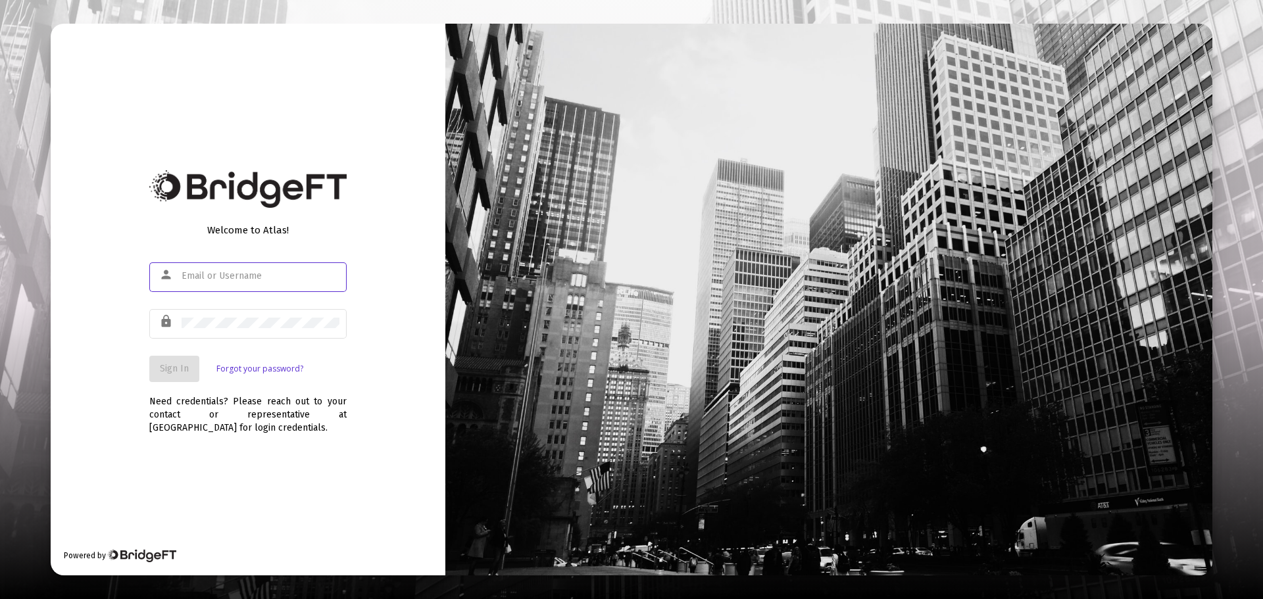  Describe the element at coordinates (120, 556) in the screenshot. I see `div: Powered by` at that location.